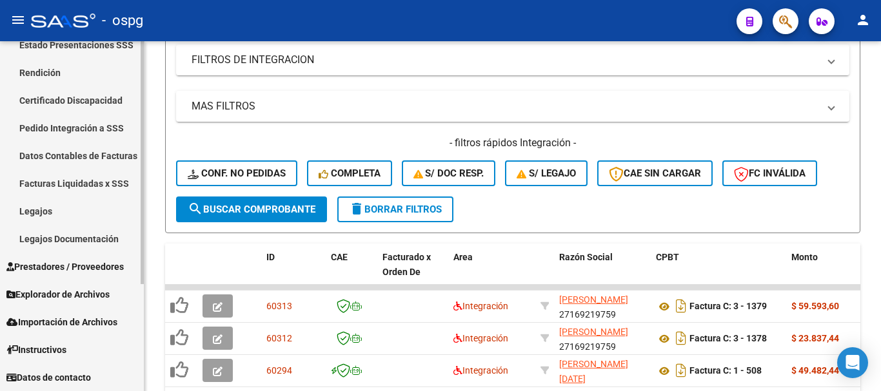 The width and height of the screenshot is (881, 391). I want to click on span: Conf. no pedidas, so click(237, 173).